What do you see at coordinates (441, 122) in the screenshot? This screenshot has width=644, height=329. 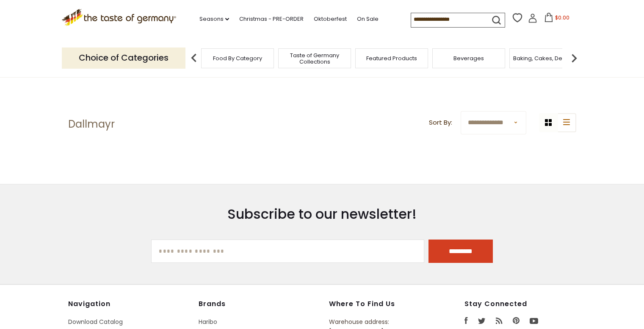 I see `label: Sort By:` at bounding box center [441, 122].